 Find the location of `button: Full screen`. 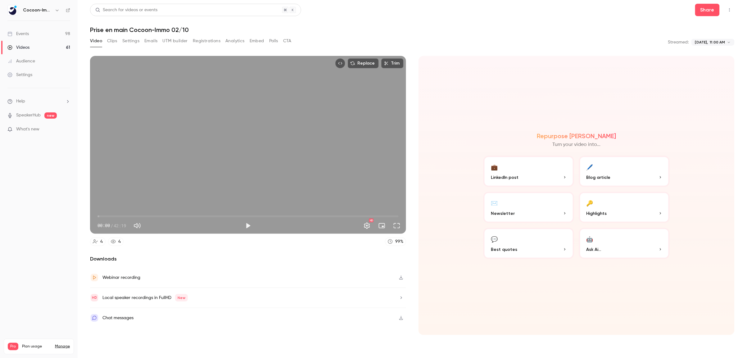

button: Full screen is located at coordinates (397, 226).